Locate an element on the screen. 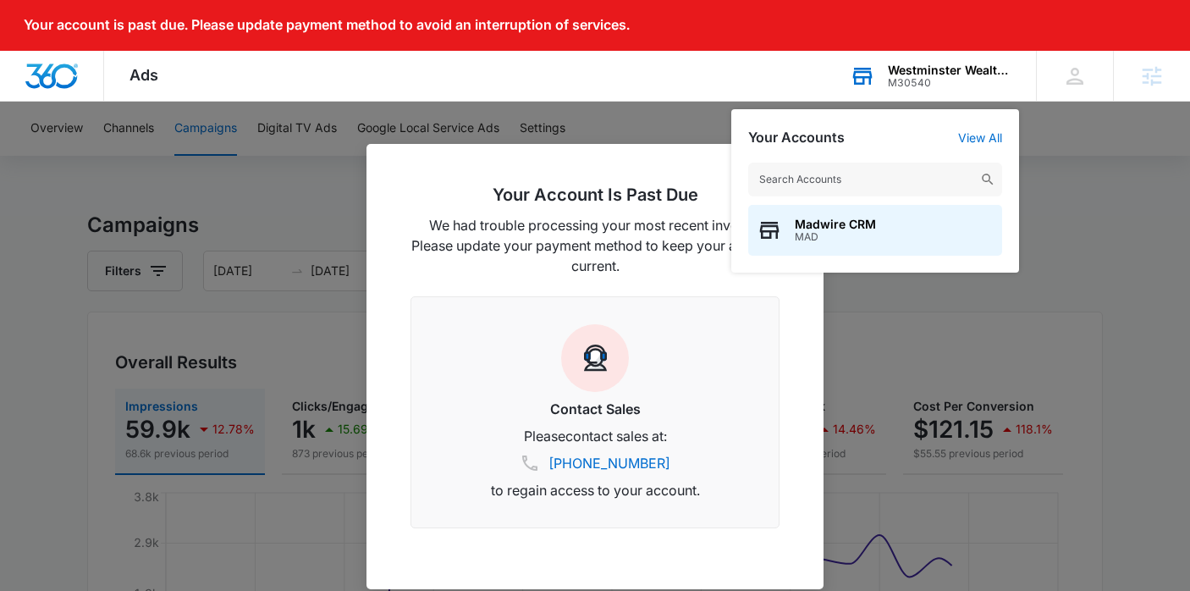 Image resolution: width=1190 pixels, height=591 pixels. p: Your account is past due. Please update payment method to avoid an interruption of services. is located at coordinates (327, 25).